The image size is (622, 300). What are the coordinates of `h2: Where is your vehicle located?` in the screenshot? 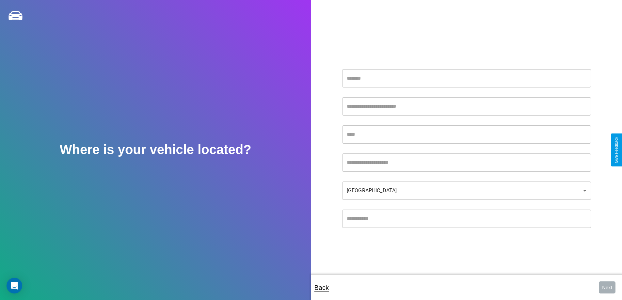 It's located at (155, 149).